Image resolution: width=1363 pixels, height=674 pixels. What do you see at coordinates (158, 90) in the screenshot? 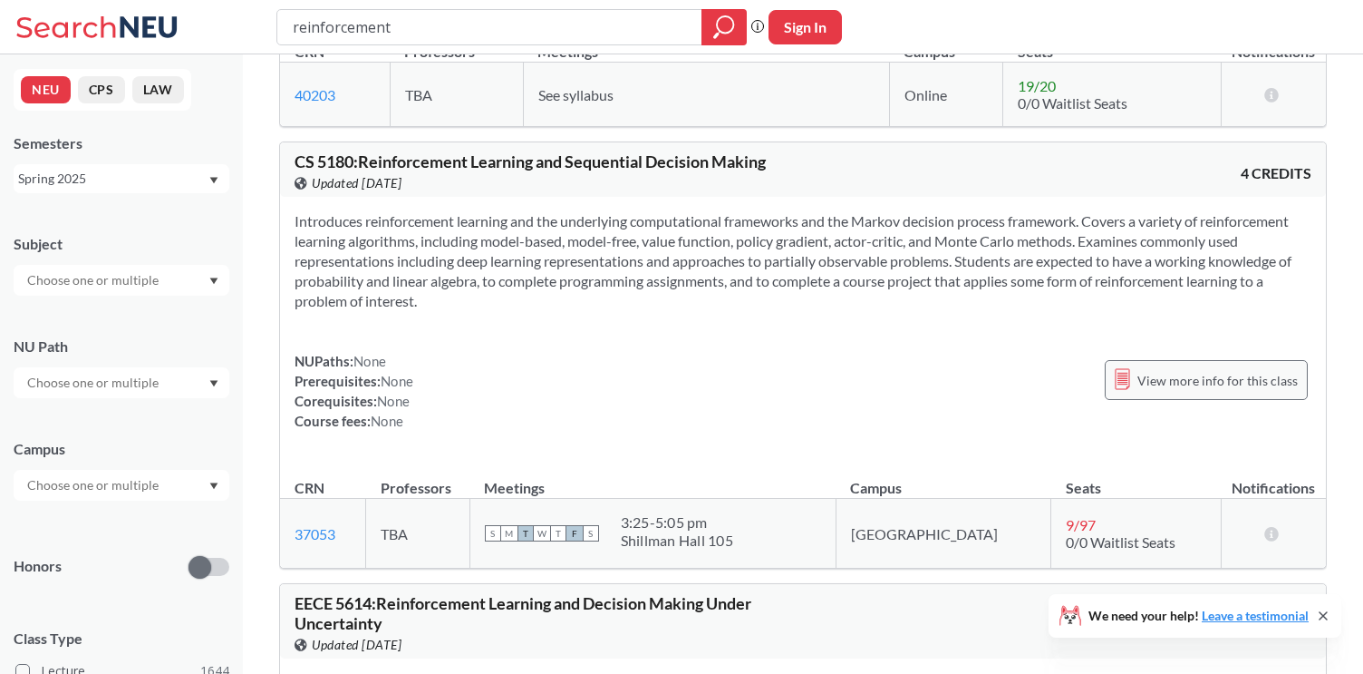
I see `button: LAW` at bounding box center [158, 90].